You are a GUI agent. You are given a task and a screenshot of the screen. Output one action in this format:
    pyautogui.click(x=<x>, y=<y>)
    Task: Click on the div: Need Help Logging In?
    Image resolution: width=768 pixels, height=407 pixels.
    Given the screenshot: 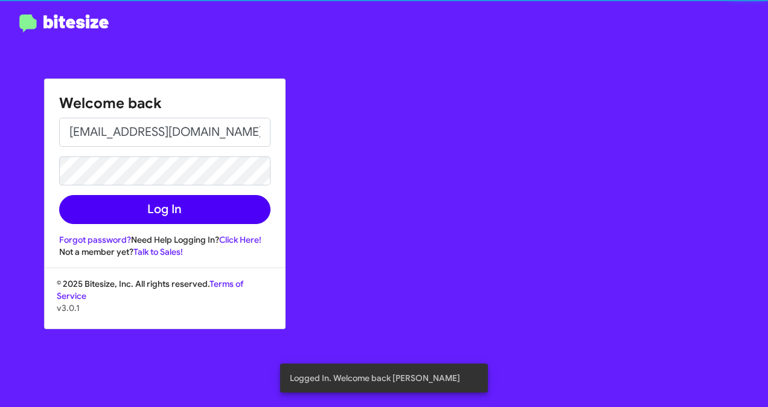 What is the action you would take?
    pyautogui.click(x=165, y=240)
    